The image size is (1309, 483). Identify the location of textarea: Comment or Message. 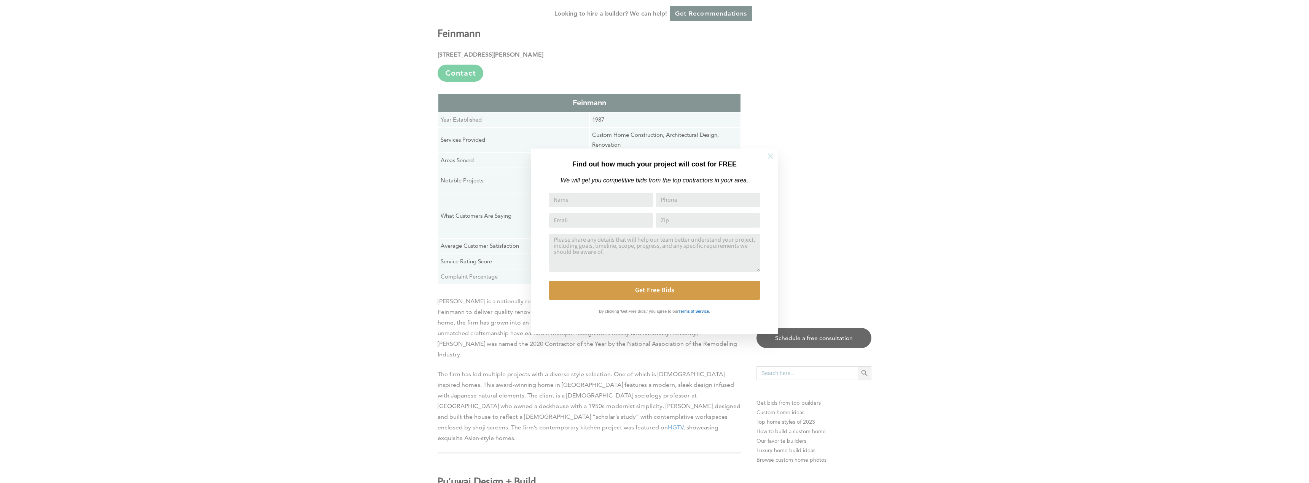
(654, 253).